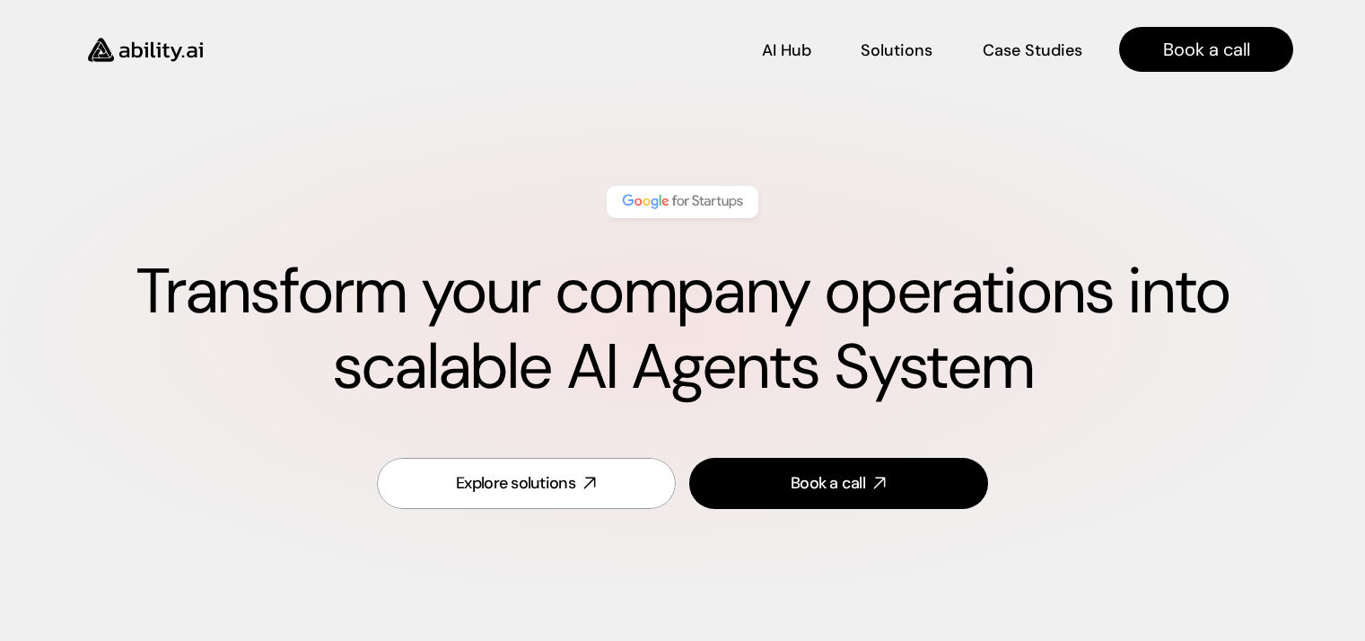 This screenshot has width=1365, height=641. I want to click on p: Book a call, so click(1206, 49).